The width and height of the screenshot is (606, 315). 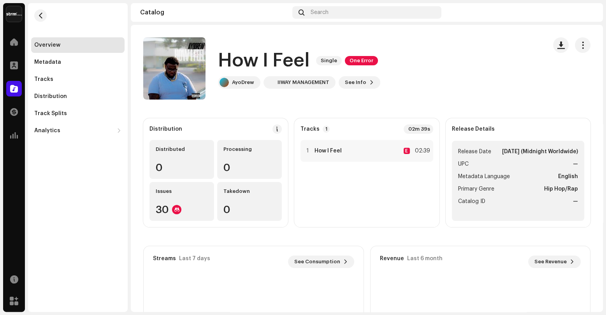 I want to click on h1: How I Feel, so click(x=264, y=61).